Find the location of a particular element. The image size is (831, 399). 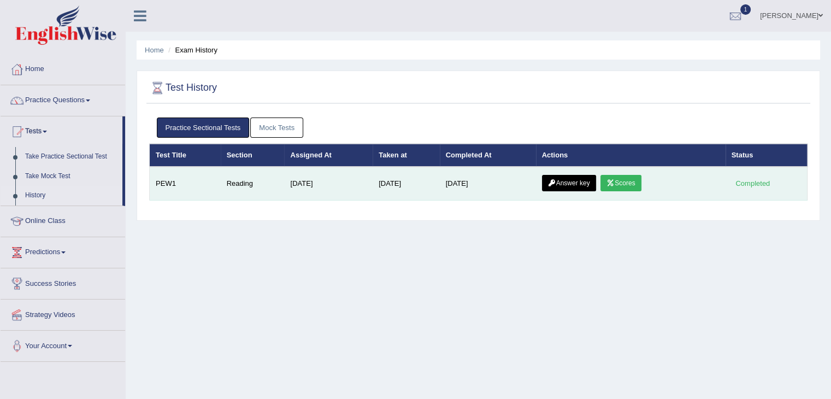

a: Practice Sectional Tests is located at coordinates (203, 127).